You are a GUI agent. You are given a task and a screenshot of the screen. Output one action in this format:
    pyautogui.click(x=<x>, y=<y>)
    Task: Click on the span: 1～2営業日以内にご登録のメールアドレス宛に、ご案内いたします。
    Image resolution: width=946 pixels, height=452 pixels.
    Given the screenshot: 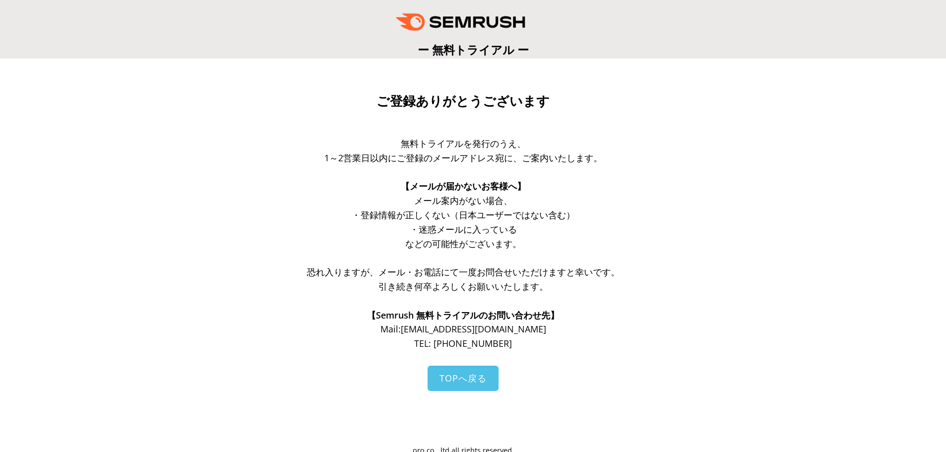 What is the action you would take?
    pyautogui.click(x=463, y=158)
    